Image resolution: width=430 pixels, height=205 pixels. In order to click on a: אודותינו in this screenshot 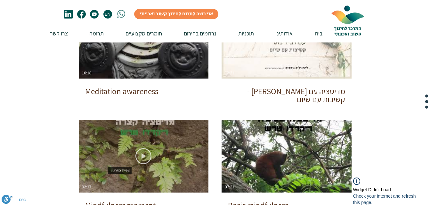, I will do `click(278, 33)`.